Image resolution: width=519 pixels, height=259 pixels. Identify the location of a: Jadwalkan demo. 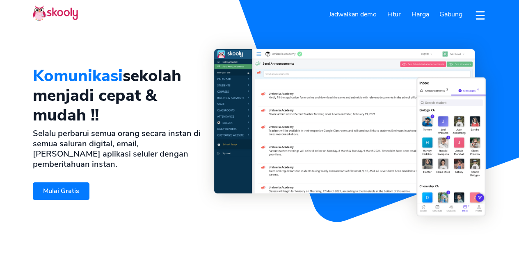
(353, 14).